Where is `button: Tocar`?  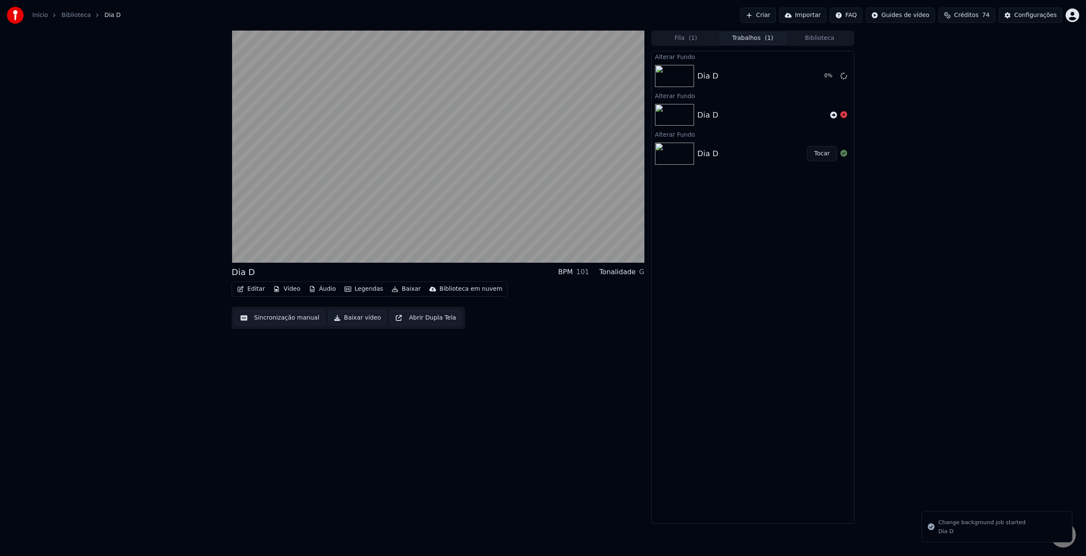 button: Tocar is located at coordinates (822, 154).